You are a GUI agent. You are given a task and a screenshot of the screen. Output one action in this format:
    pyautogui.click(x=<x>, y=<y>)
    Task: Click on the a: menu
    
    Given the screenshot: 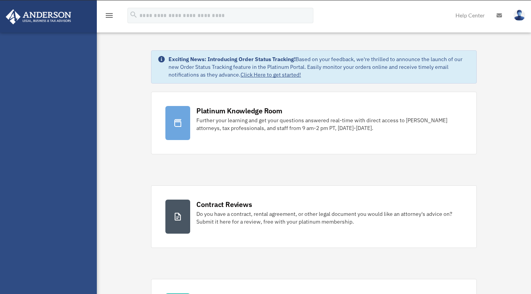 What is the action you would take?
    pyautogui.click(x=109, y=17)
    